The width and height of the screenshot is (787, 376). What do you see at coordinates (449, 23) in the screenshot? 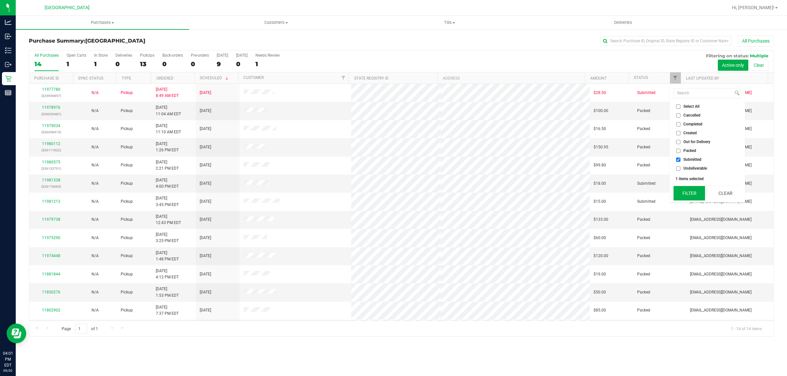
I see `a: Tills` at bounding box center [449, 23].